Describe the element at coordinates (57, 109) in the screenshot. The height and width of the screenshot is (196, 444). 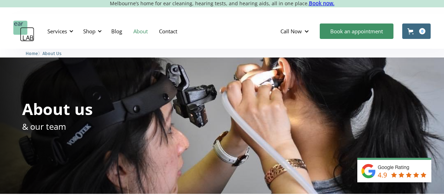
I see `h1: About us` at that location.